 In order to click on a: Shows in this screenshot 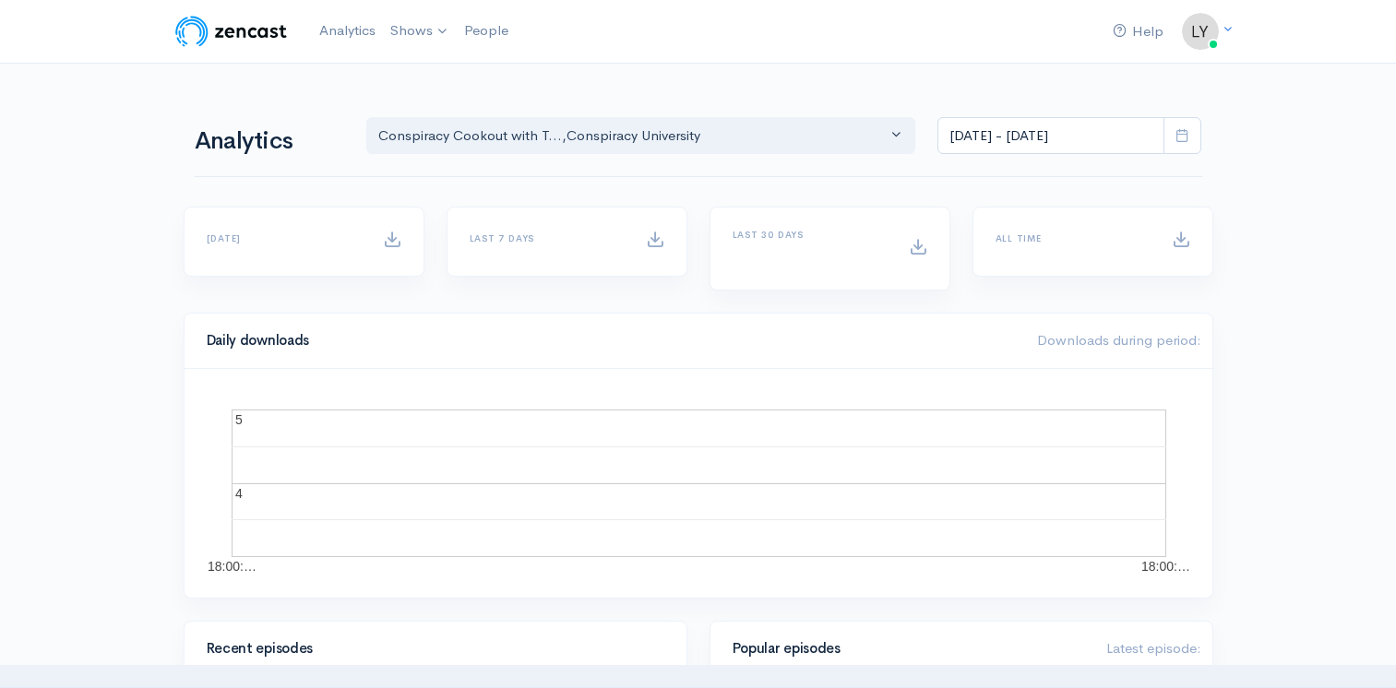, I will do `click(420, 31)`.